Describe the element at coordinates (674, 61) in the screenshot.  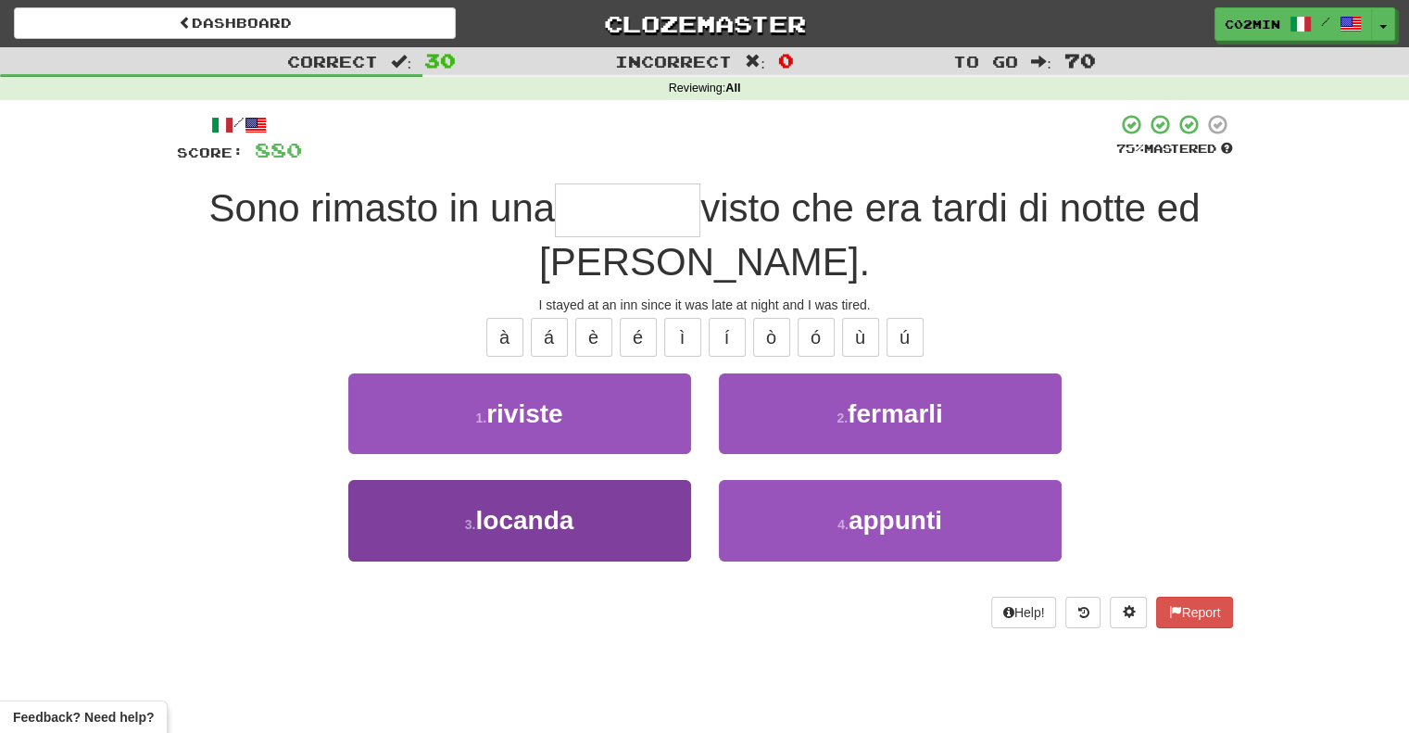
I see `span: Incorrect` at that location.